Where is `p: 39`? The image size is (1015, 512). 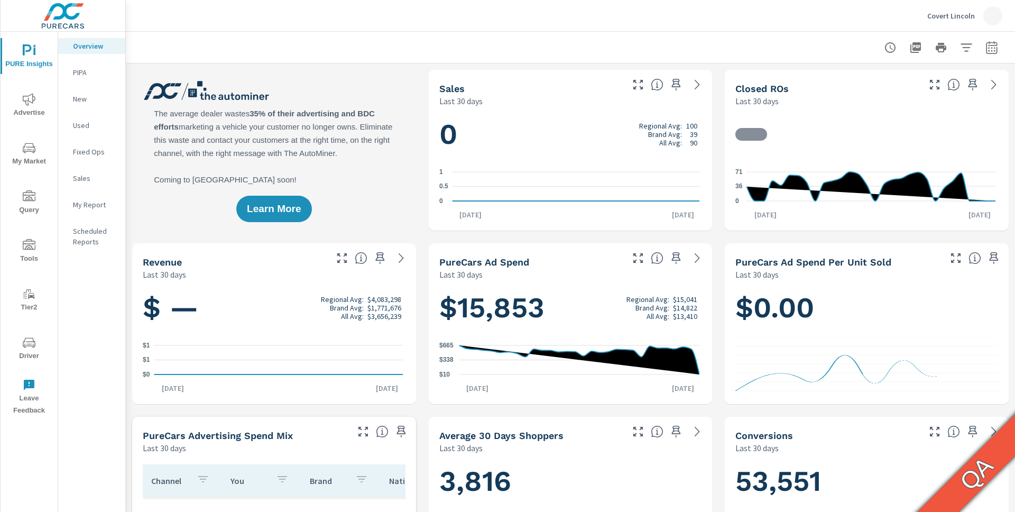
p: 39 is located at coordinates (693, 134).